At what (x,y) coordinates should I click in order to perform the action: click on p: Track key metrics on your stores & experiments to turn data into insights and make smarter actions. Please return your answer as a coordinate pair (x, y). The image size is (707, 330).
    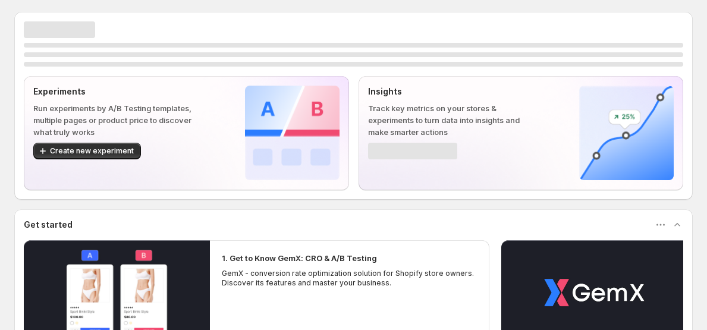
    Looking at the image, I should click on (455, 120).